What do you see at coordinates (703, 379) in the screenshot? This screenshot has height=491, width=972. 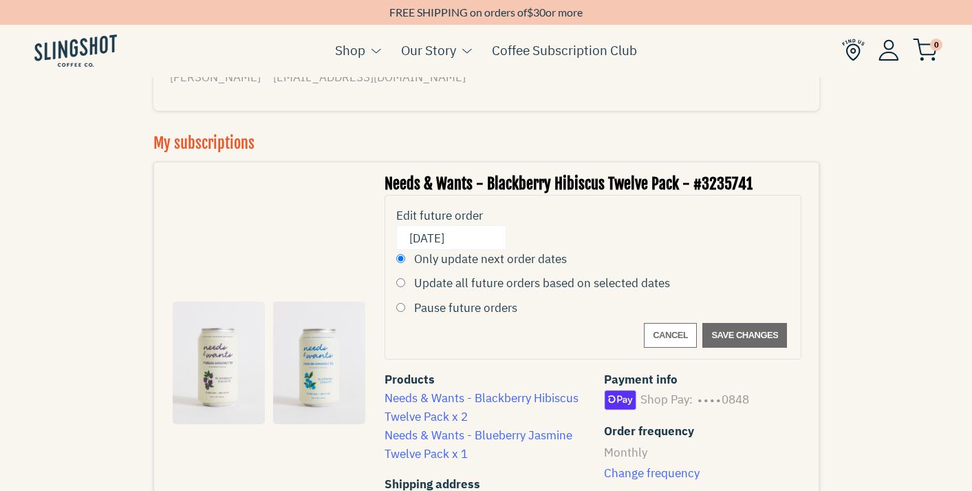 I see `span: Payment info` at bounding box center [703, 379].